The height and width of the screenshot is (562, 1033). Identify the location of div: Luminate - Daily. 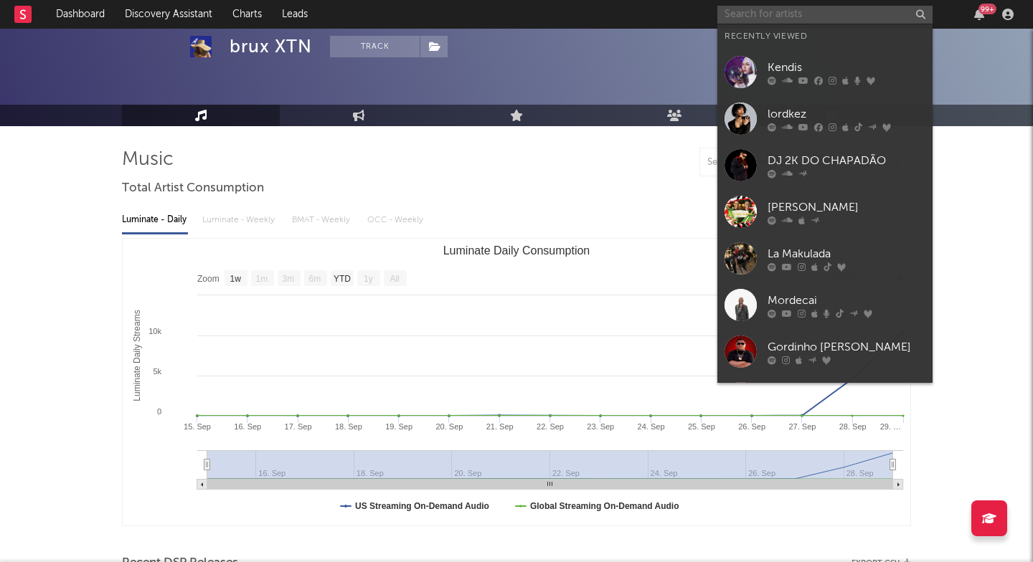
(155, 220).